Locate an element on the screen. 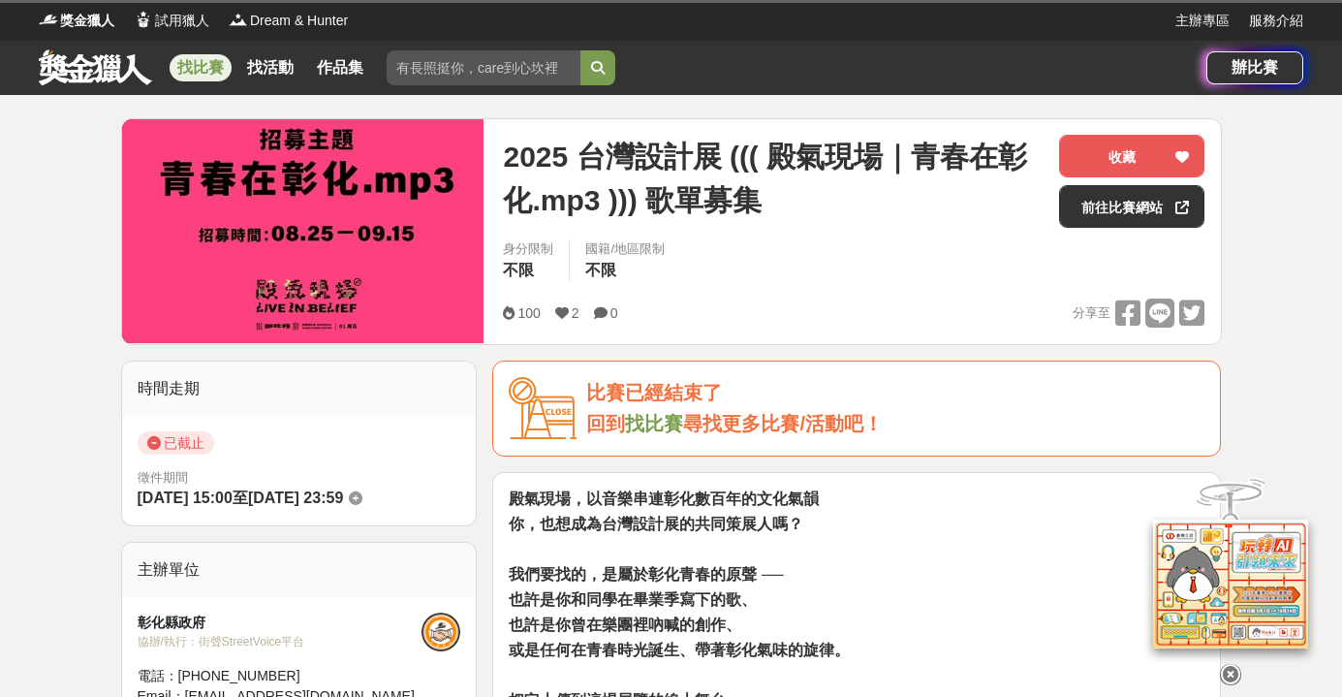  a: 作品集 is located at coordinates (340, 68).